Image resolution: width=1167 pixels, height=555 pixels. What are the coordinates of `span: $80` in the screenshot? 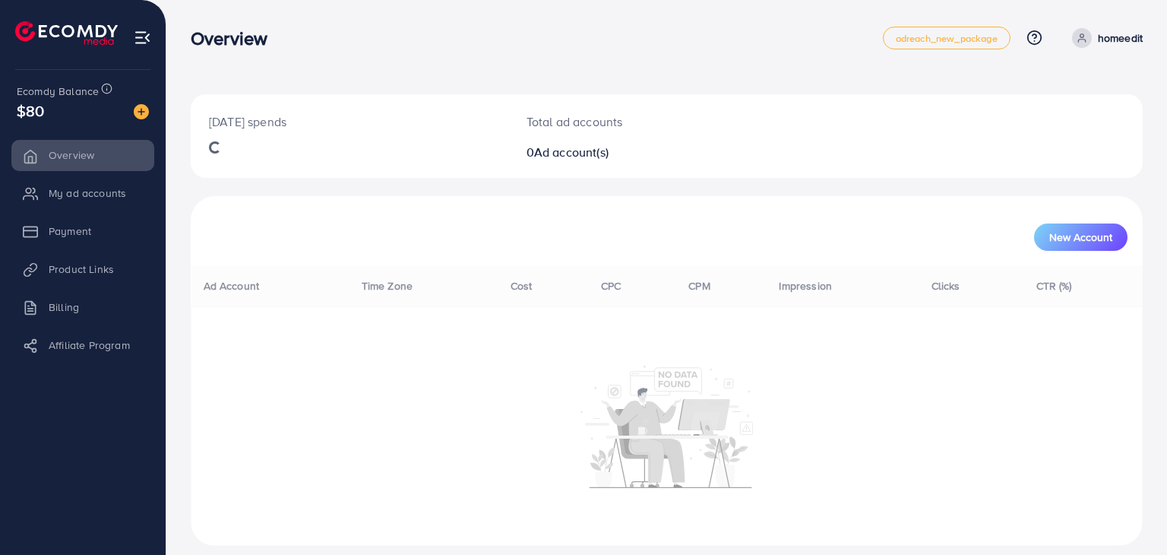 It's located at (30, 110).